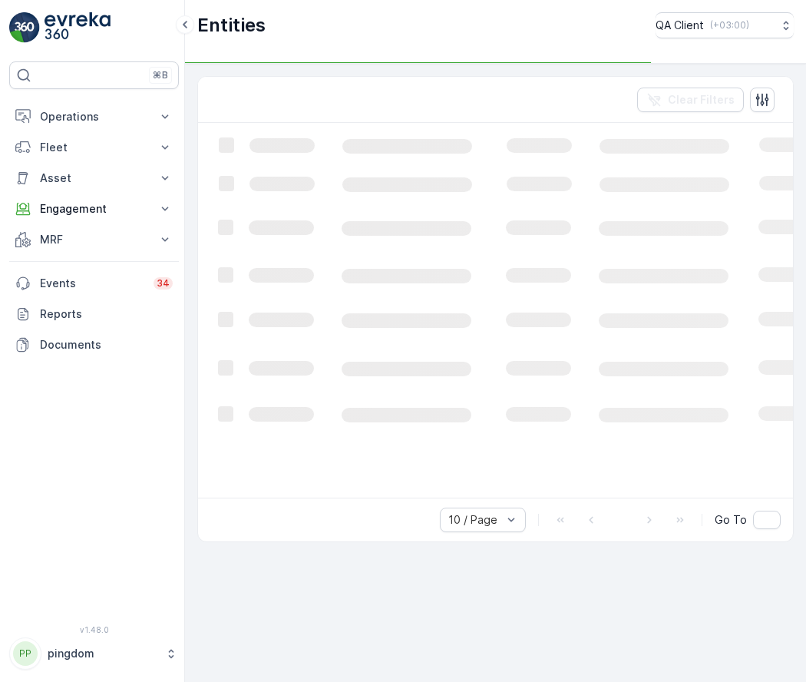  What do you see at coordinates (94, 178) in the screenshot?
I see `button: Asset` at bounding box center [94, 178].